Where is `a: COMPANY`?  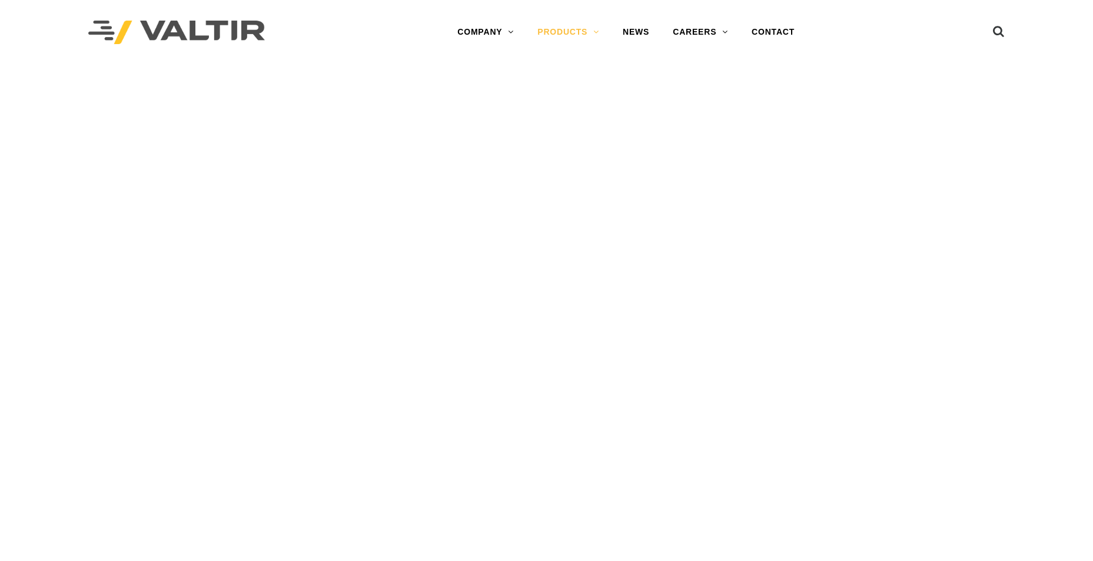 a: COMPANY is located at coordinates (485, 32).